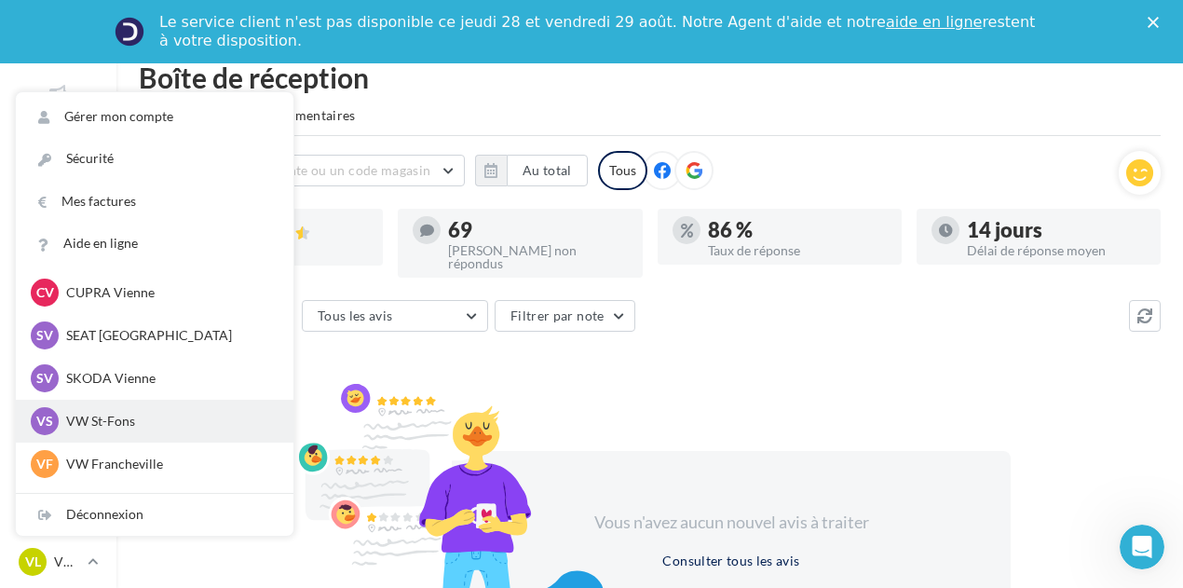 The width and height of the screenshot is (1183, 588). I want to click on button: Choisir un point de vente ou un code magasin, so click(302, 170).